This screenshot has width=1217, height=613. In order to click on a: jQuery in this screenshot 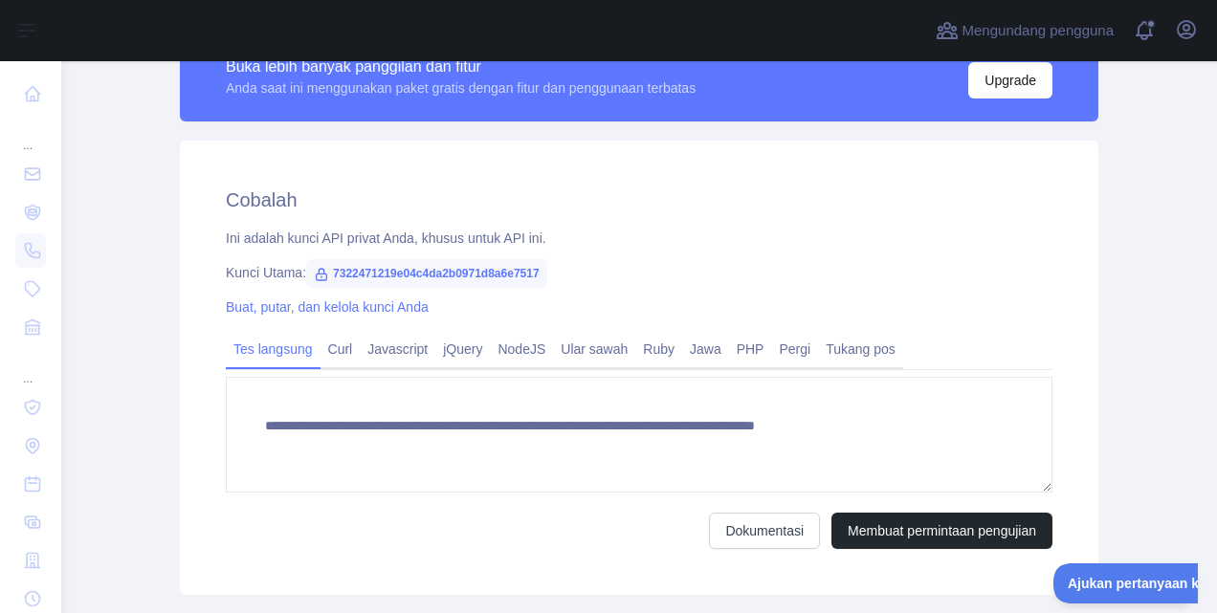, I will do `click(462, 349)`.